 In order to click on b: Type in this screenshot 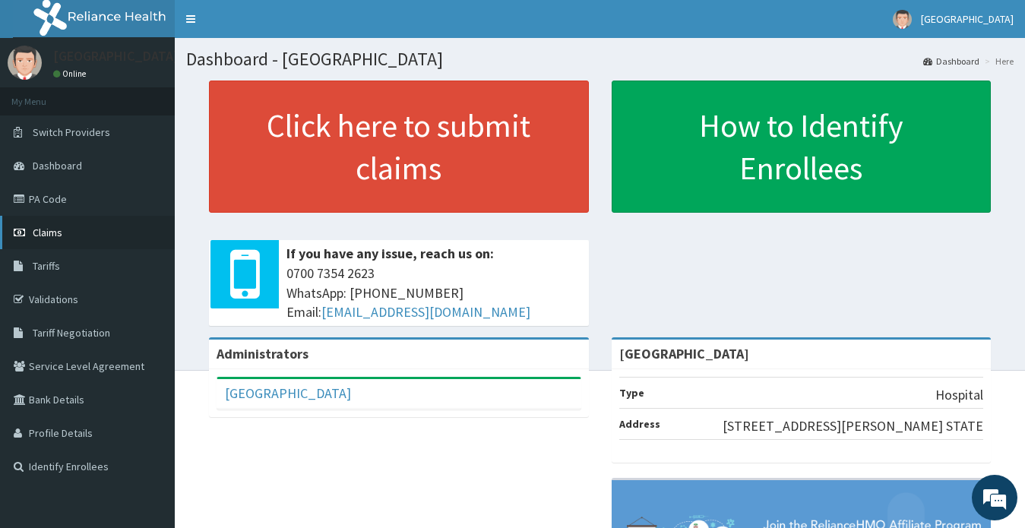, I will do `click(632, 393)`.